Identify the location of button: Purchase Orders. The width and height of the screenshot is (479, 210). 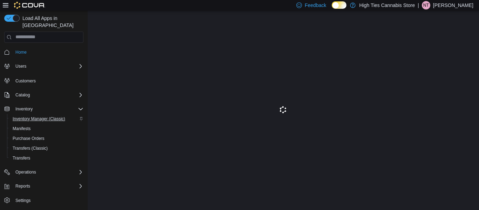
(47, 139).